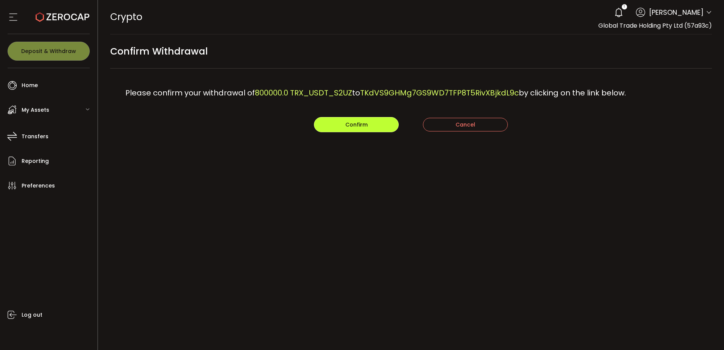 The height and width of the screenshot is (350, 724). Describe the element at coordinates (35, 136) in the screenshot. I see `span: Transfers` at that location.